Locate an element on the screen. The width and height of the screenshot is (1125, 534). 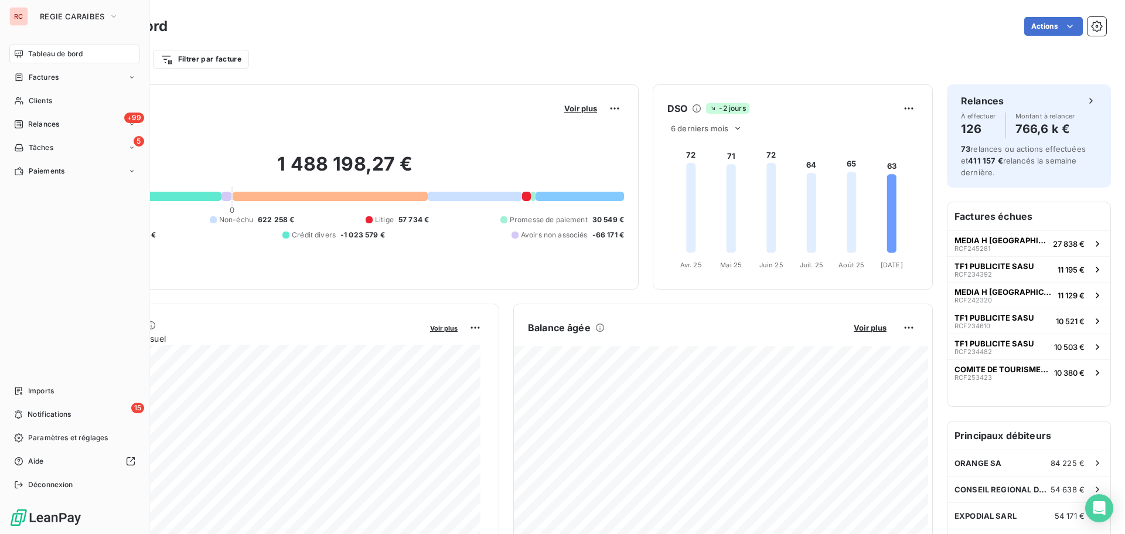
span: Aide is located at coordinates (36, 461).